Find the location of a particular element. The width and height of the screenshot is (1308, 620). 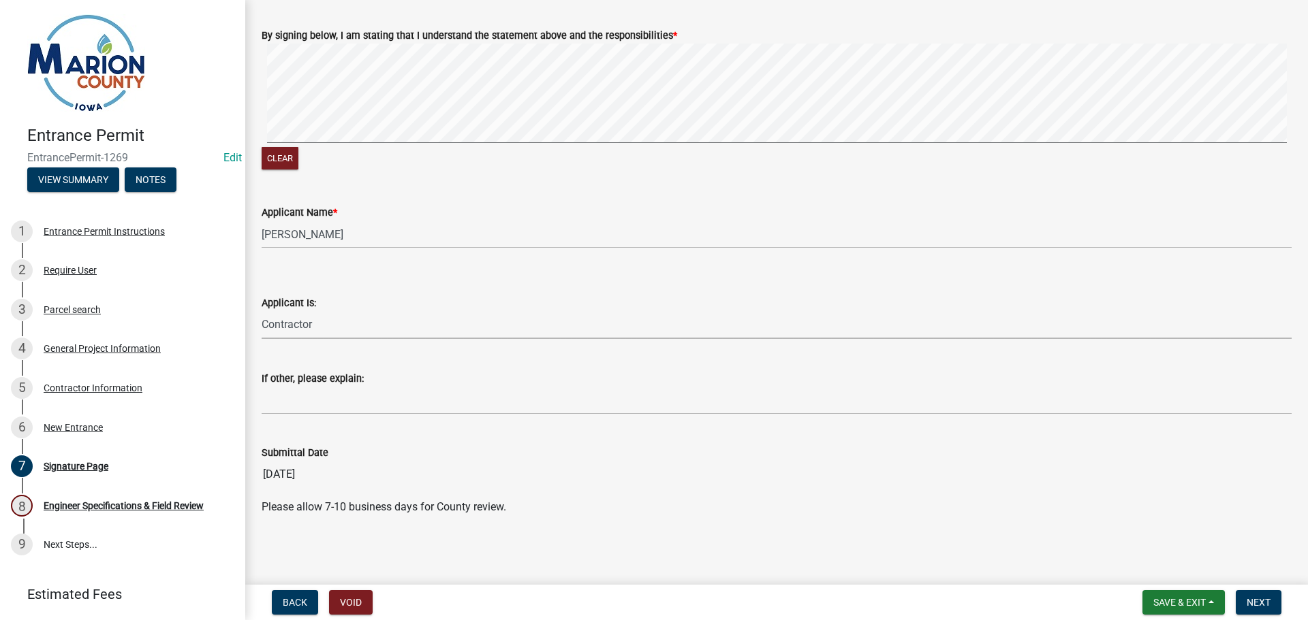

div: Entrance Permit Instructions is located at coordinates (104, 232).